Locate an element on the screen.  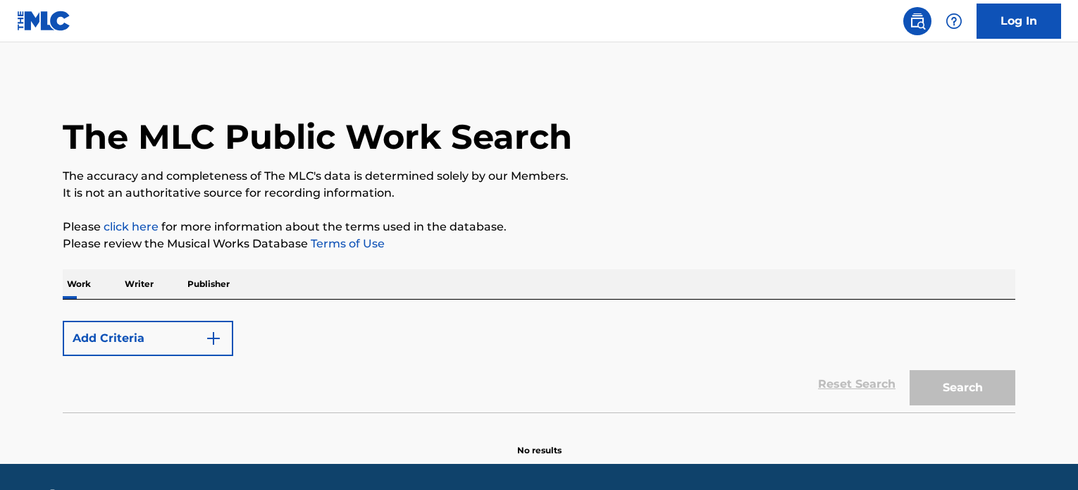
p: Please for more information about the terms used in the database. is located at coordinates (539, 227).